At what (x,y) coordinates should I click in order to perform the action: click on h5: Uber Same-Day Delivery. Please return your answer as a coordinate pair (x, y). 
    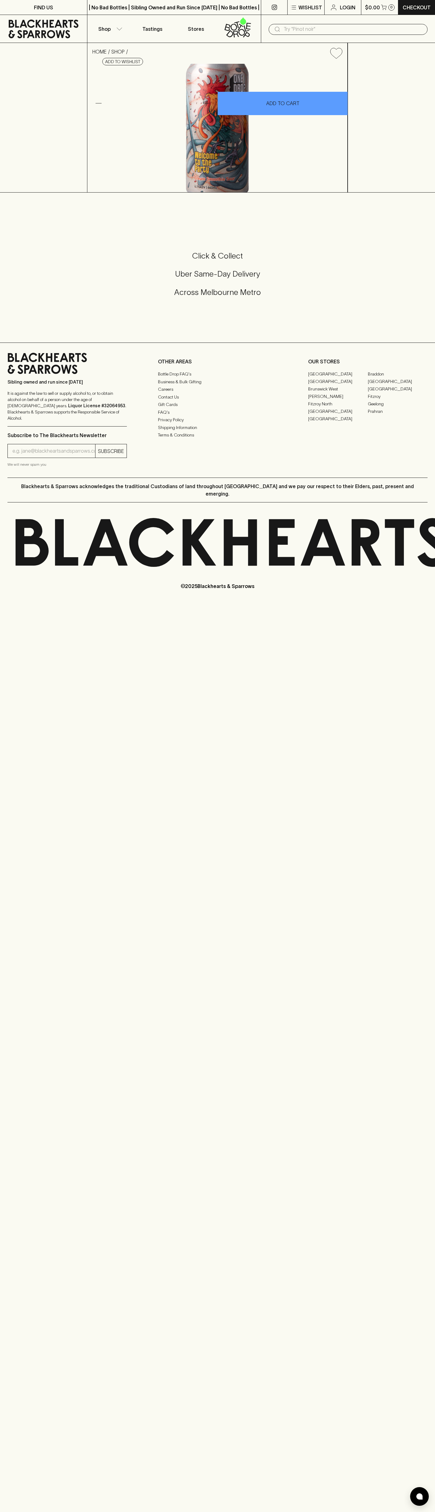
    Looking at the image, I should click on (217, 274).